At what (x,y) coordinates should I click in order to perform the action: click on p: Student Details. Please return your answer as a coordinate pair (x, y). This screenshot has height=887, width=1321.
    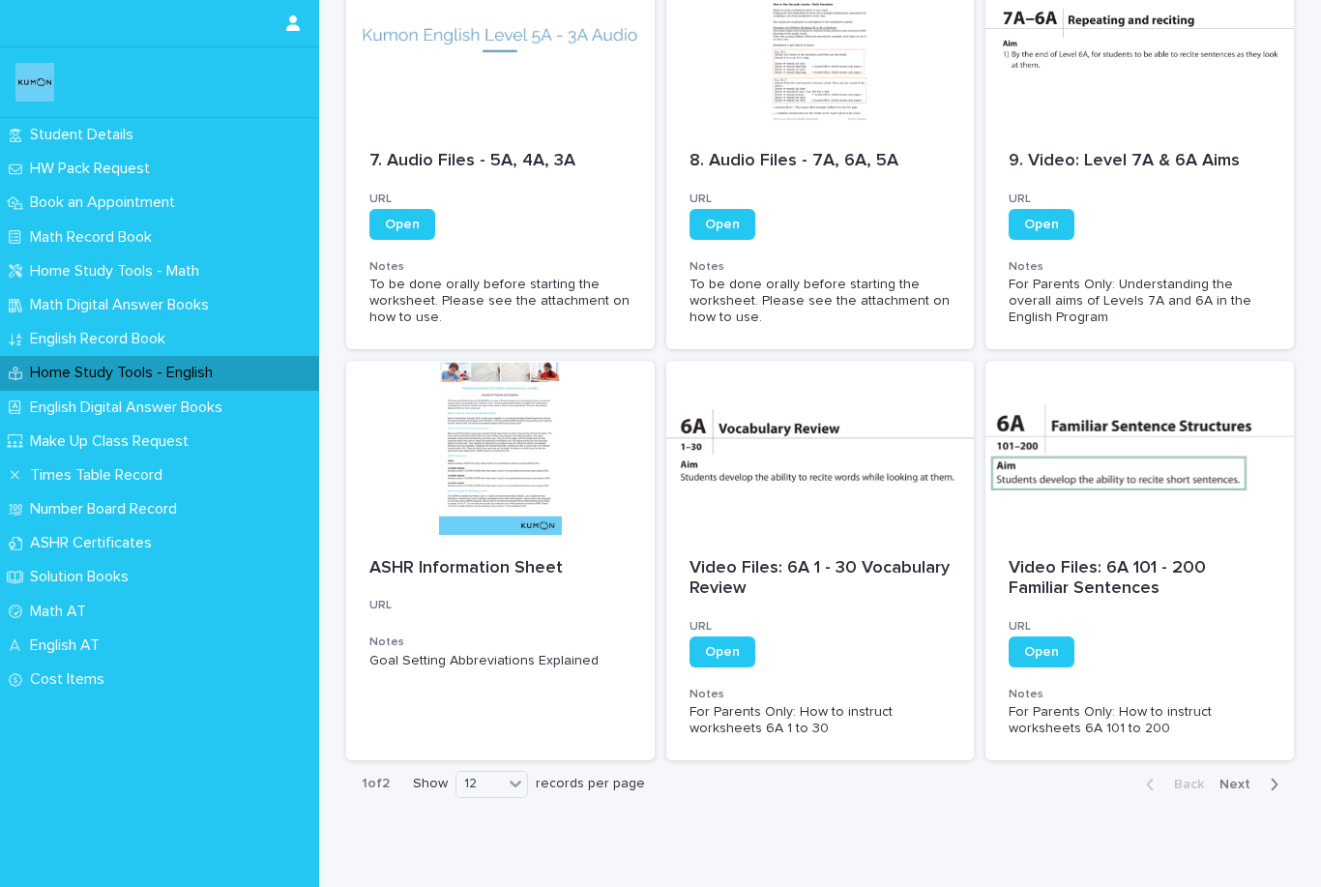
    Looking at the image, I should click on (85, 134).